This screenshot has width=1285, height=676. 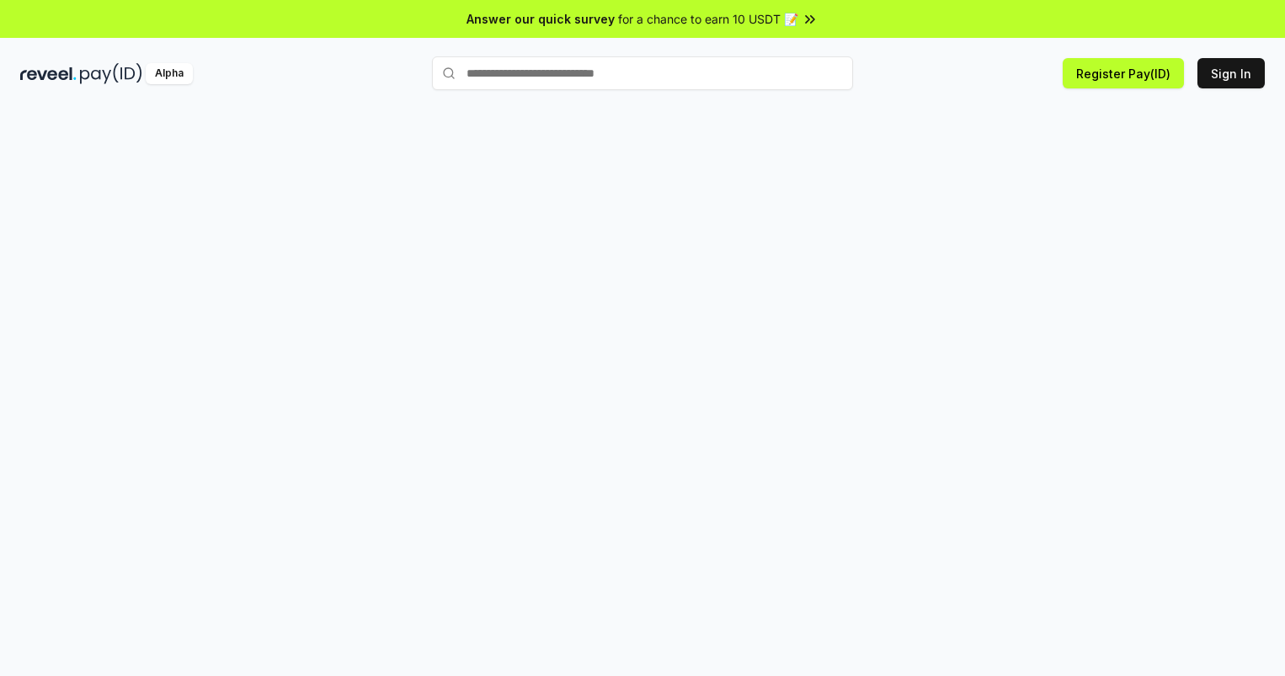 What do you see at coordinates (169, 73) in the screenshot?
I see `div: Alpha` at bounding box center [169, 73].